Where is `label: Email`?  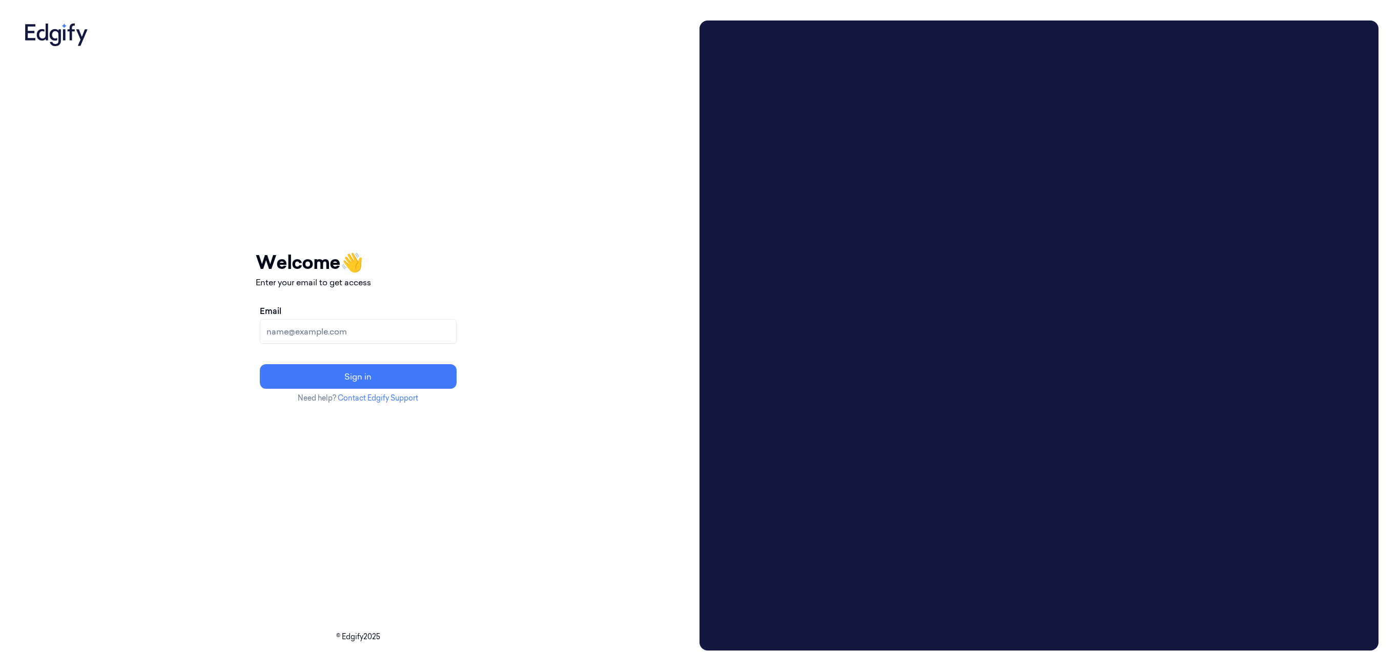 label: Email is located at coordinates (271, 311).